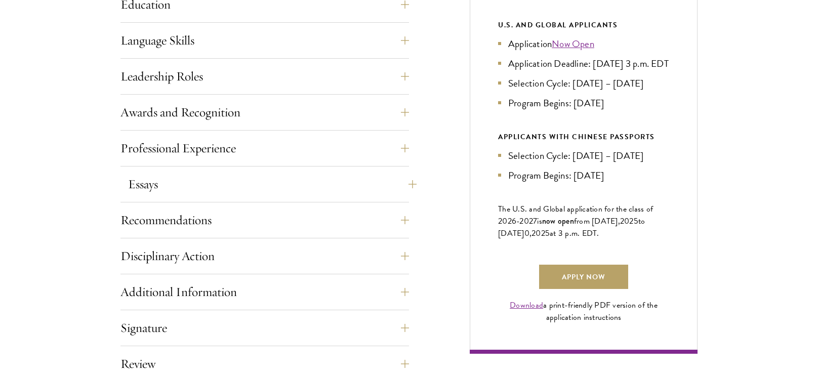  What do you see at coordinates (583, 311) in the screenshot?
I see `div: a print-friendly PDF version of the application instructions` at bounding box center [583, 311].